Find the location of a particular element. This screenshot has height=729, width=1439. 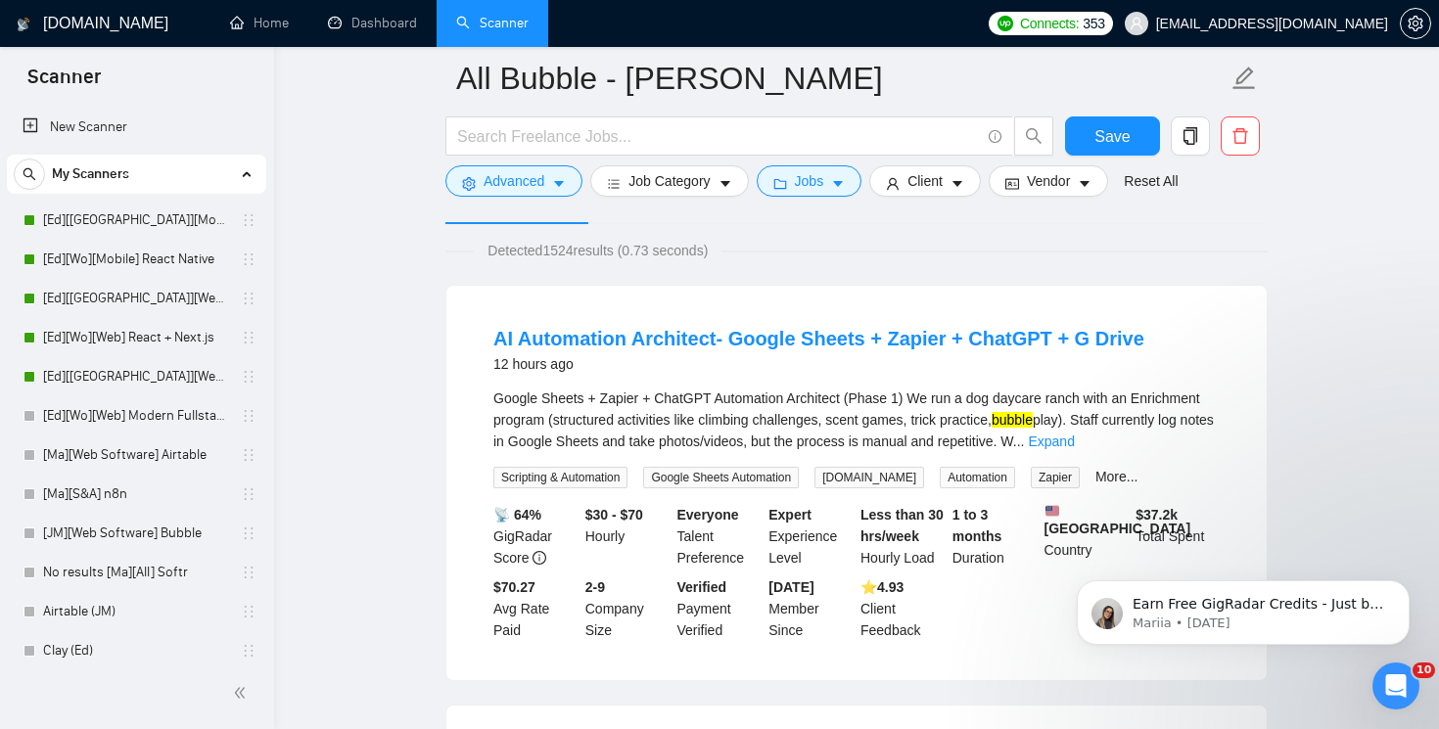

button: Save is located at coordinates (1112, 136).